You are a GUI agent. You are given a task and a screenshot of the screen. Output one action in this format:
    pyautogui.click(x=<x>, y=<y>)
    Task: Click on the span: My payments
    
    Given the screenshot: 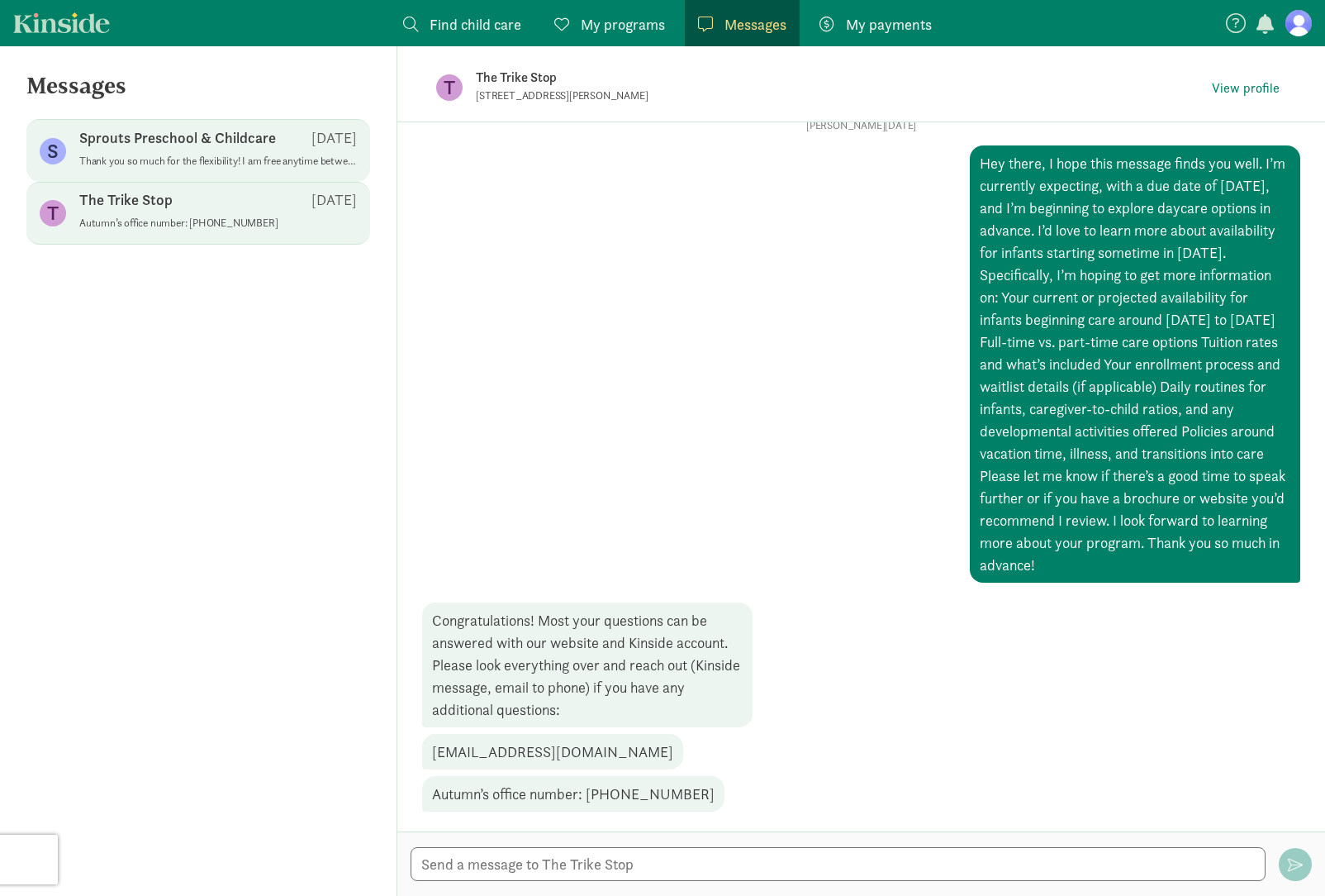 What is the action you would take?
    pyautogui.click(x=889, y=24)
    